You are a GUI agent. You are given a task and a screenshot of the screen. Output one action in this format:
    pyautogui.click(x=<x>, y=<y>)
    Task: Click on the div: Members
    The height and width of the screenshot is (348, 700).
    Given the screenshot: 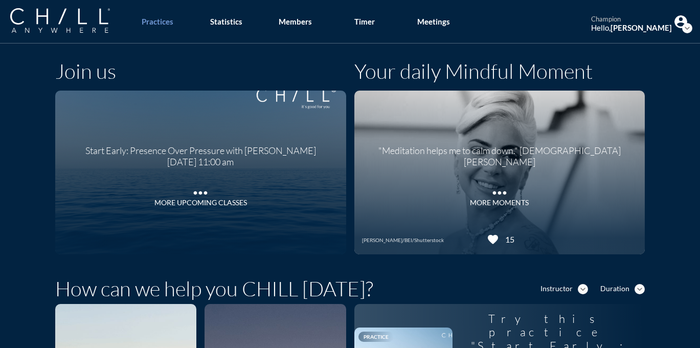 What is the action you would take?
    pyautogui.click(x=295, y=21)
    